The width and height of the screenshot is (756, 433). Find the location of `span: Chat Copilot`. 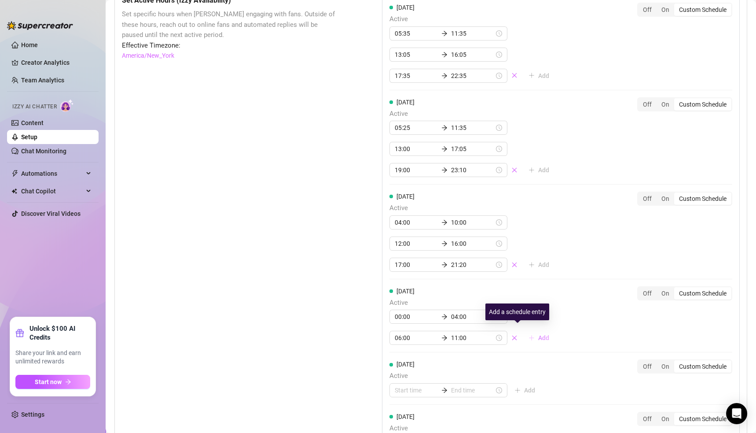

span: Chat Copilot is located at coordinates (52, 191).